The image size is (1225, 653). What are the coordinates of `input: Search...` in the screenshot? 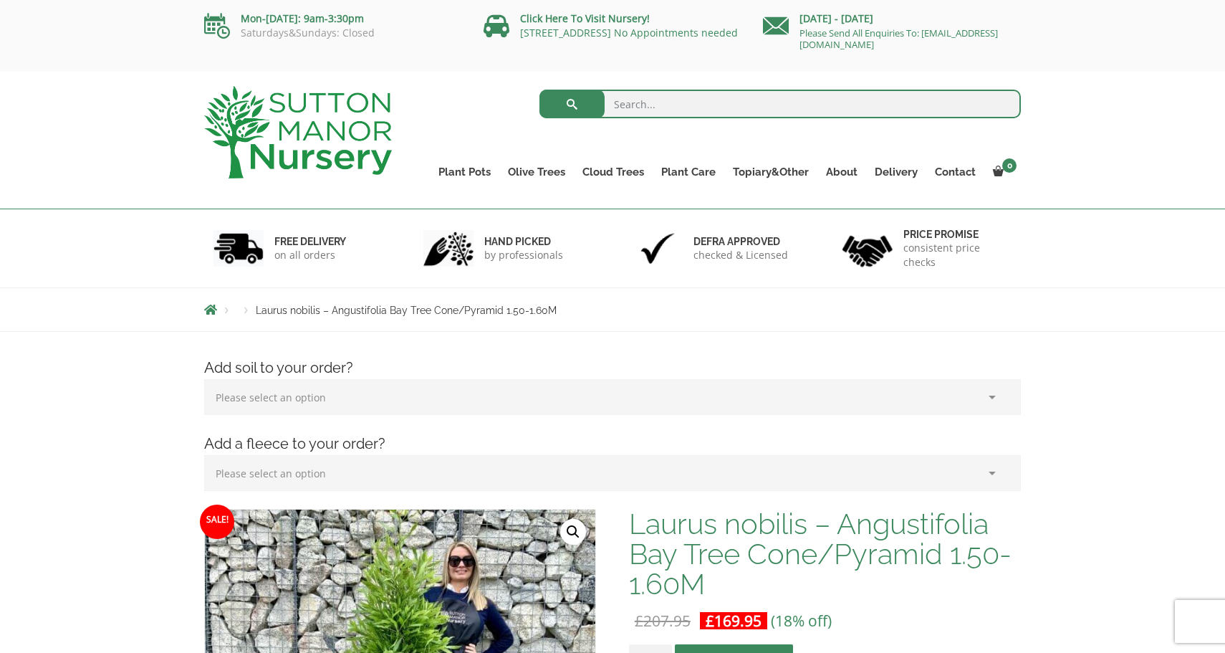 It's located at (780, 104).